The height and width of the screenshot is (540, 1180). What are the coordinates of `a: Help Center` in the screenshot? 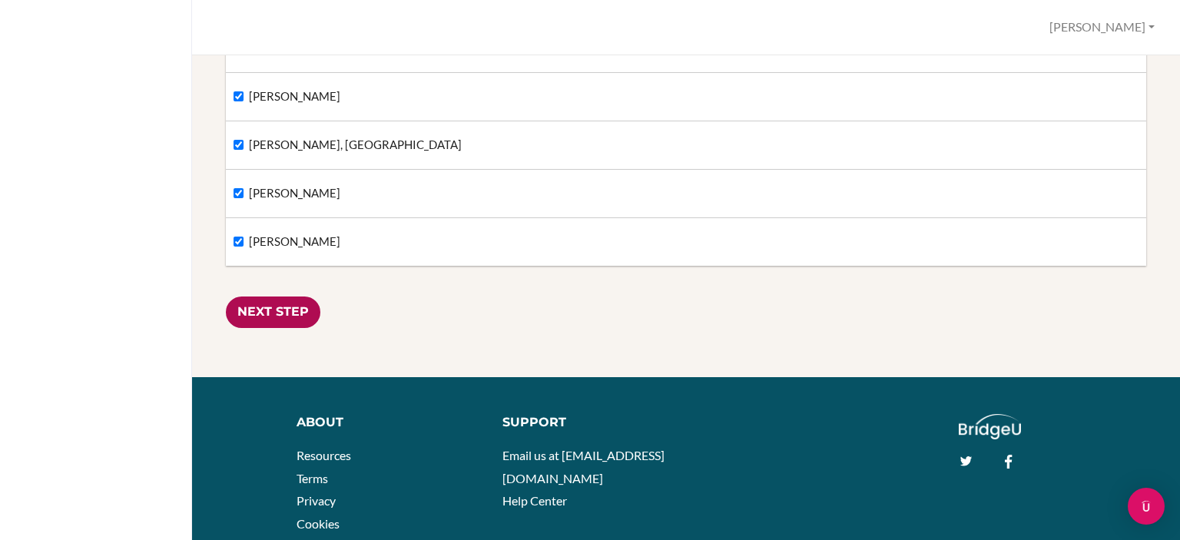 It's located at (534, 500).